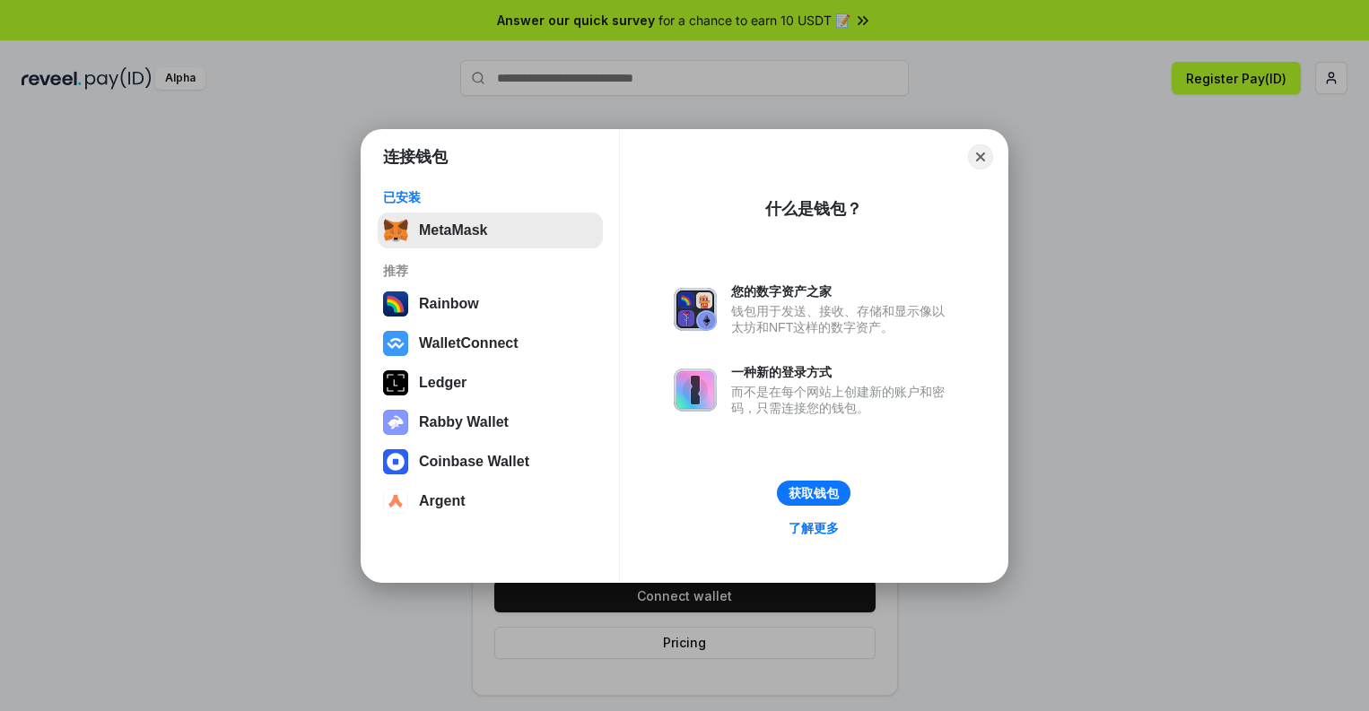  What do you see at coordinates (814, 493) in the screenshot?
I see `button: 获取钱包` at bounding box center [814, 493].